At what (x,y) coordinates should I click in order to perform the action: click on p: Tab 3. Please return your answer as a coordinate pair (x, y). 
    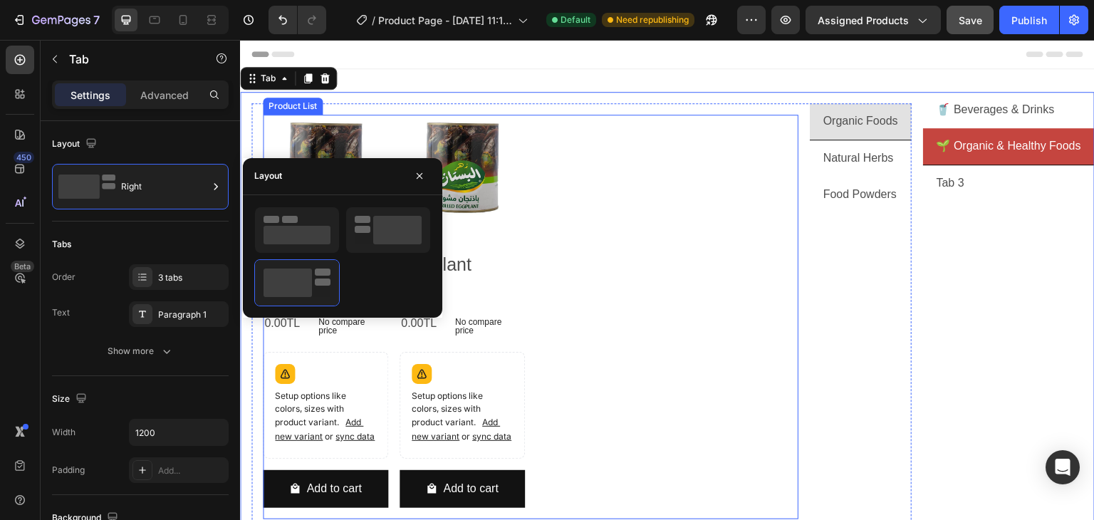
    Looking at the image, I should click on (710, 143).